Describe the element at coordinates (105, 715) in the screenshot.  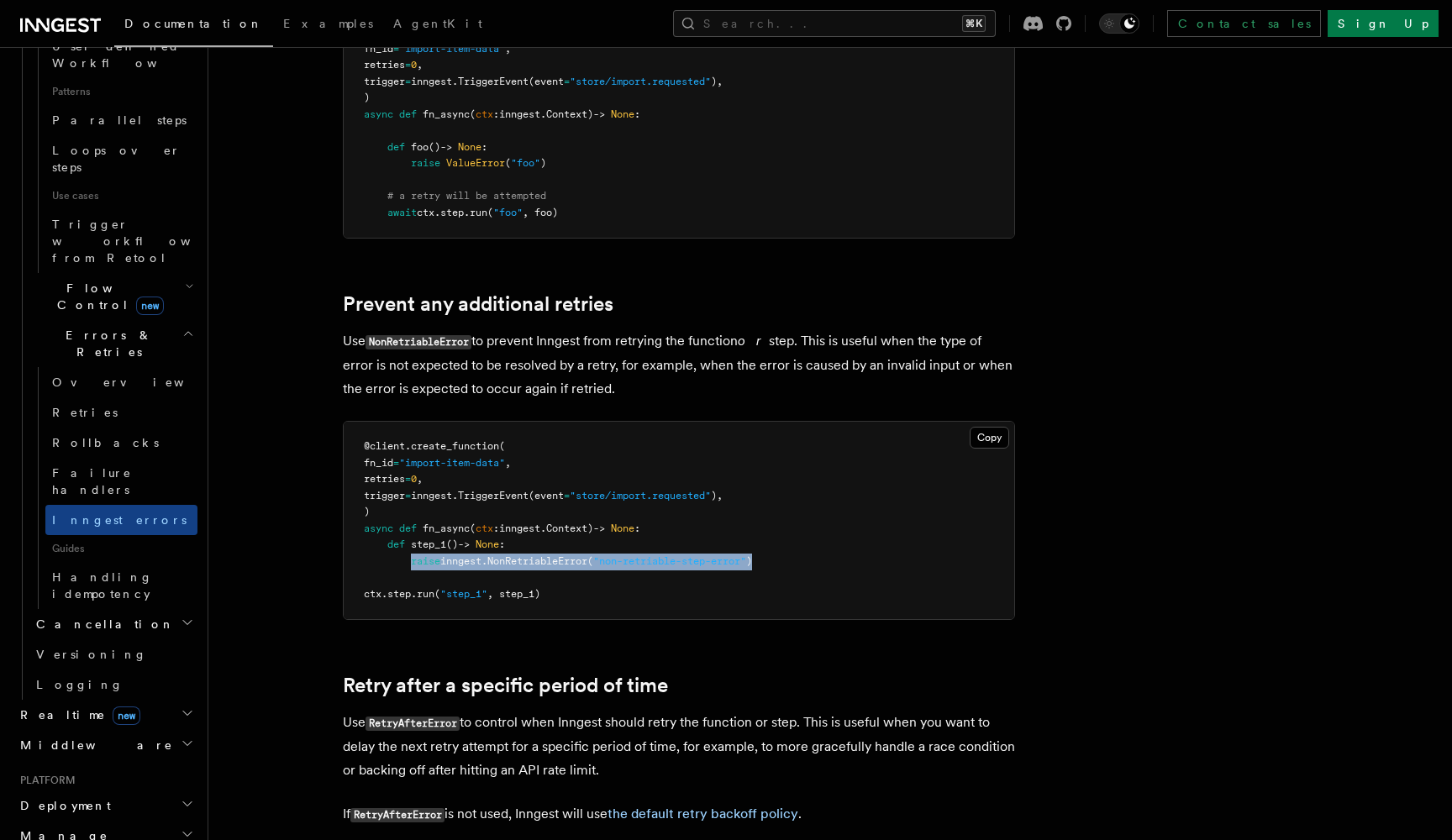
I see `button: Realtimenew` at that location.